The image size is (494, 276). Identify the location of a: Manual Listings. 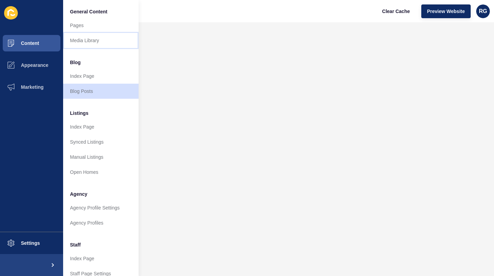
(101, 157).